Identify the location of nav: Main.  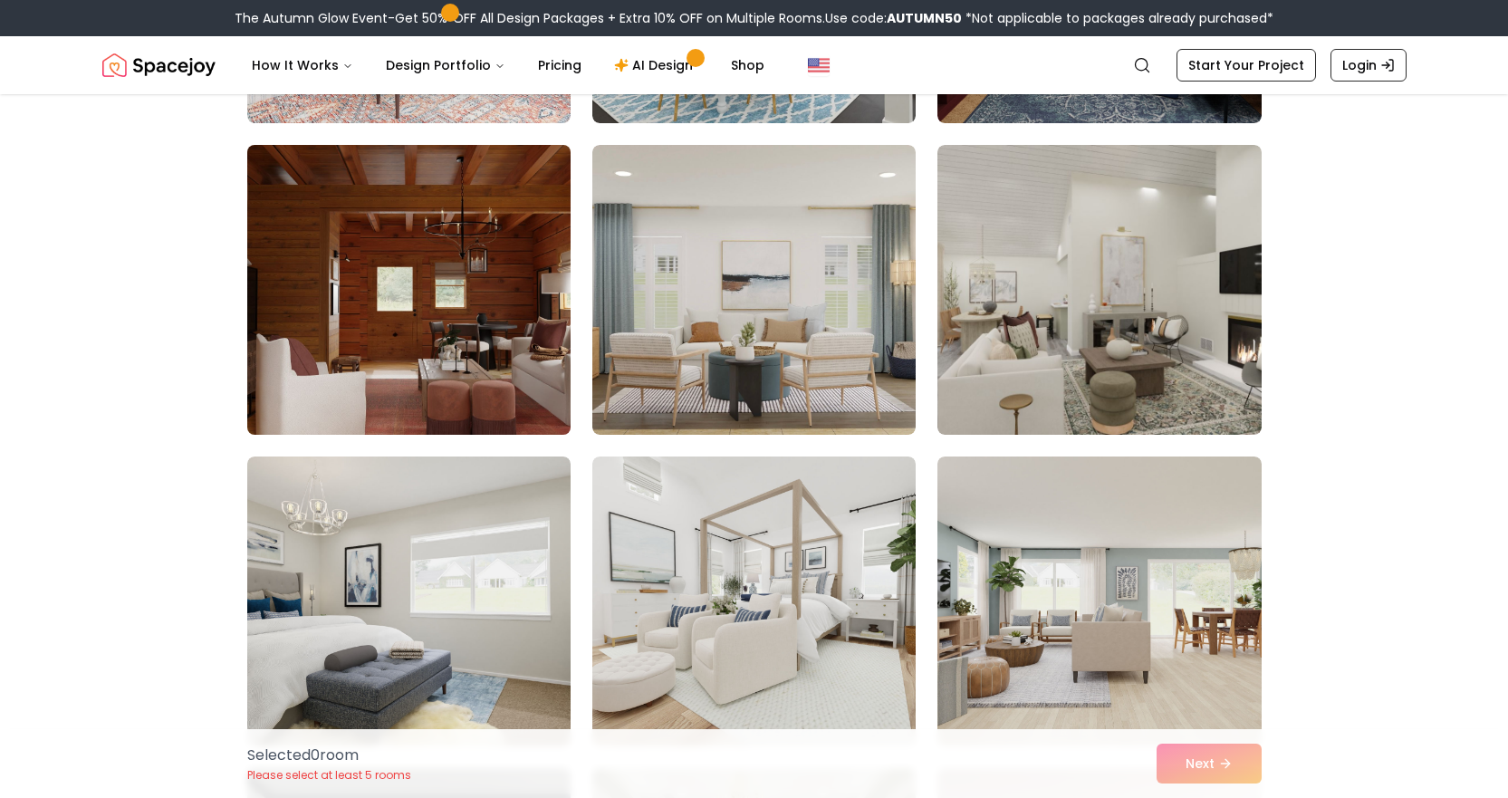
(508, 65).